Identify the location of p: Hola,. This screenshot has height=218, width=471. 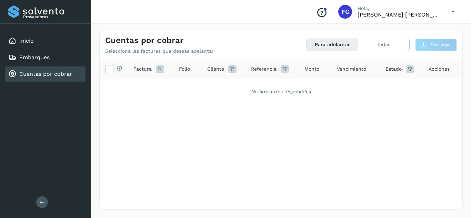
(399, 8).